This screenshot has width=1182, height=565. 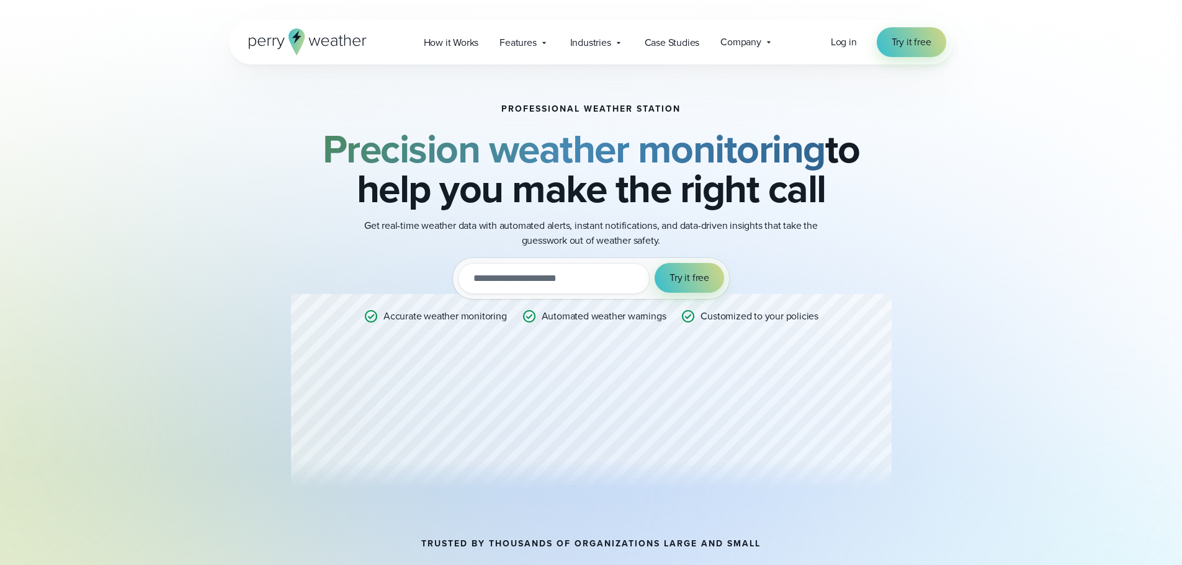 What do you see at coordinates (591, 109) in the screenshot?
I see `h1: Professional Weather Station` at bounding box center [591, 109].